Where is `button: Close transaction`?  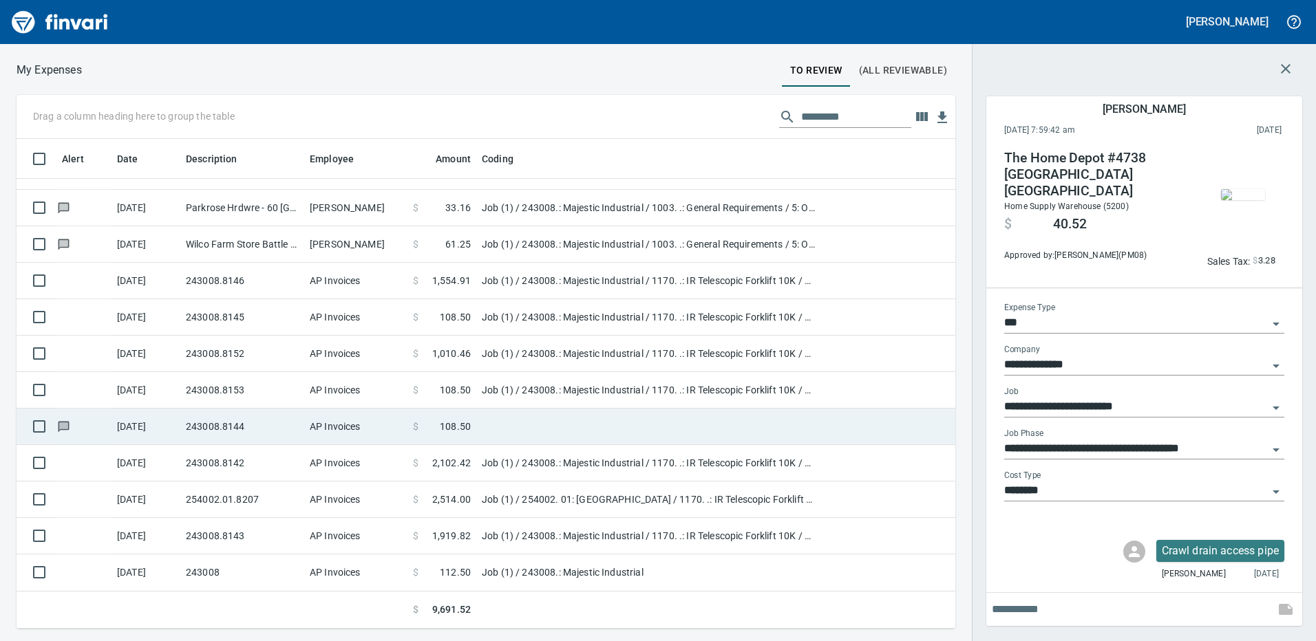 button: Close transaction is located at coordinates (1285, 69).